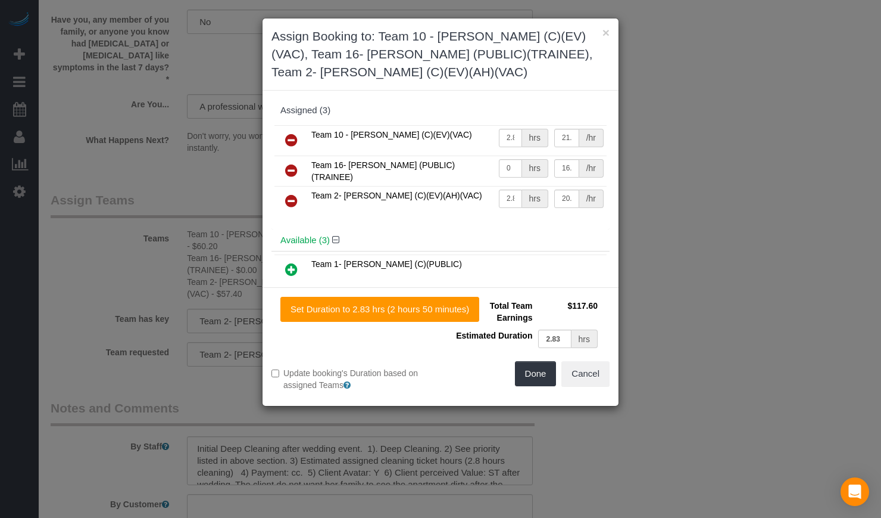 The height and width of the screenshot is (518, 881). Describe the element at coordinates (855, 491) in the screenshot. I see `div: Open Intercom Messenger` at that location.